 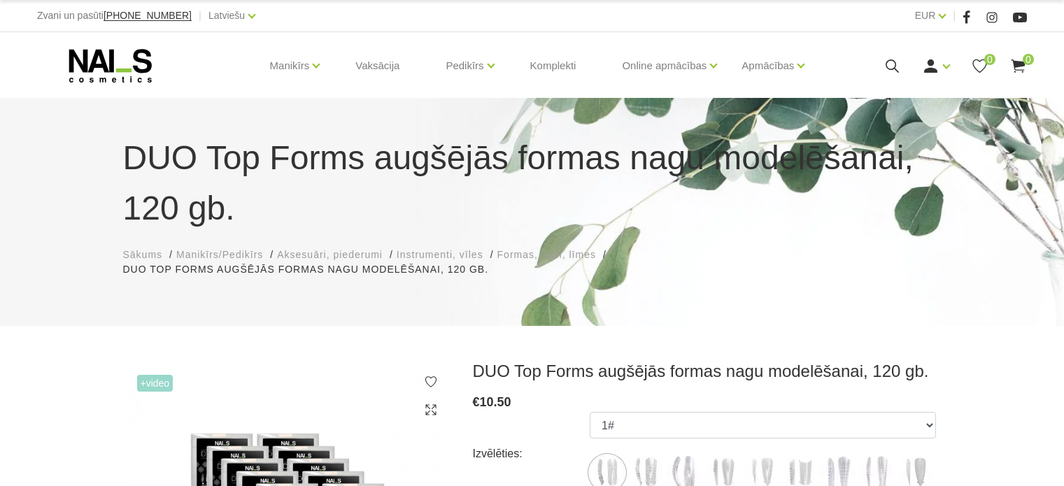 I want to click on li: DUO Top Forms augšējās formas nagu modelēšanai, 120 gb., so click(x=313, y=269).